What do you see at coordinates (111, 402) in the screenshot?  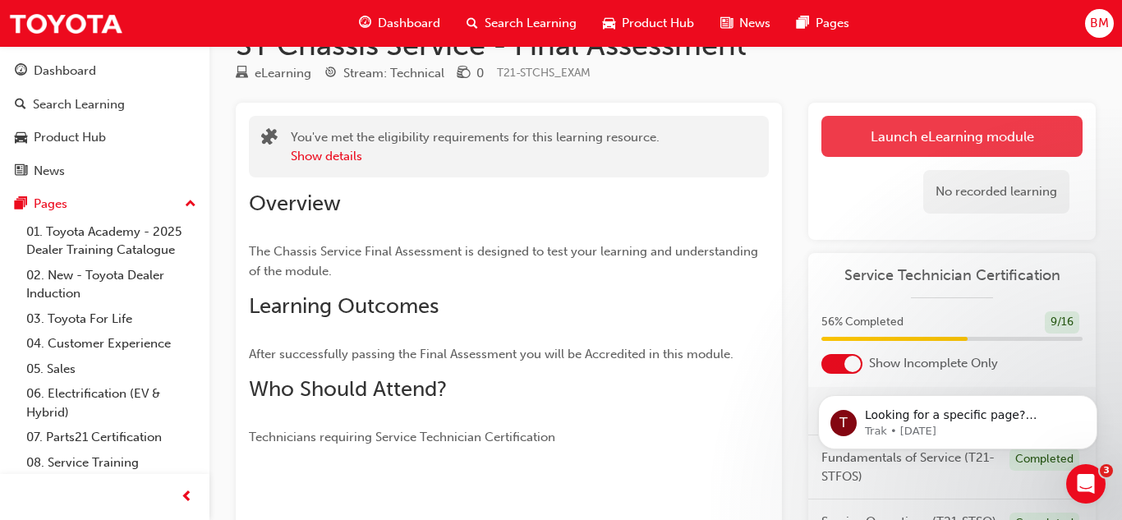 I see `a: 06. Electrification (EV & Hybrid)` at bounding box center [111, 402].